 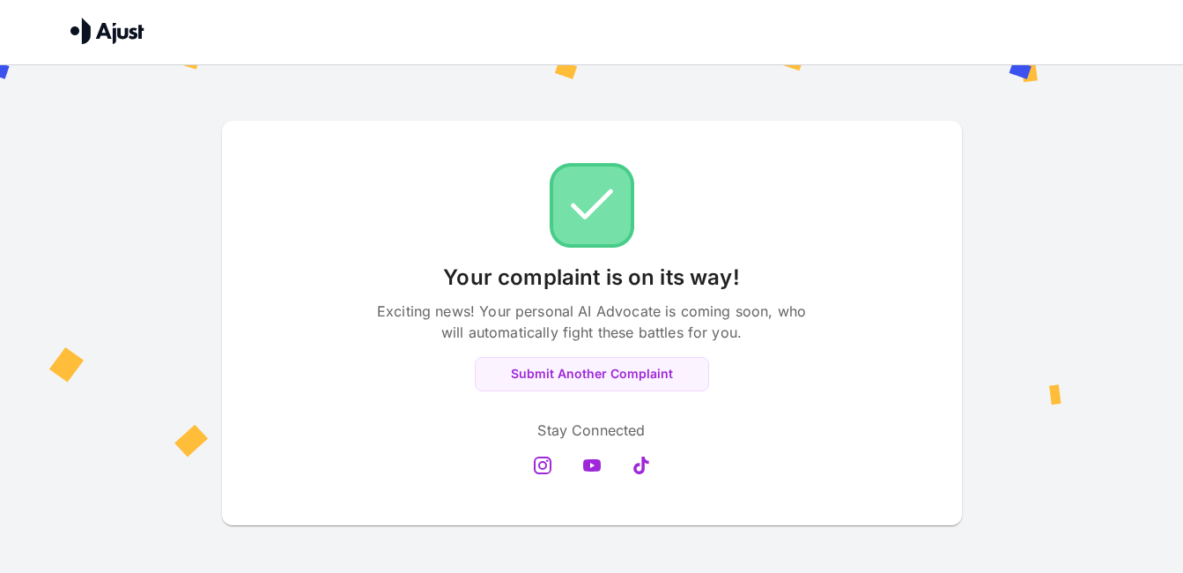 I want to click on p: Stay Connected, so click(x=591, y=430).